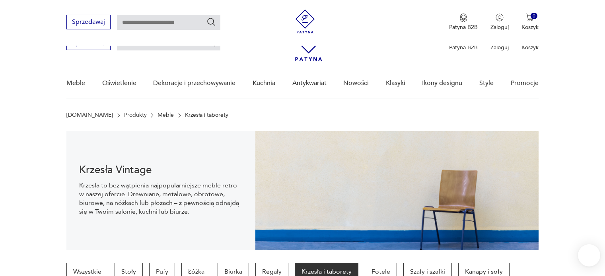  What do you see at coordinates (206, 115) in the screenshot?
I see `p: Krzesła i taborety` at bounding box center [206, 115].